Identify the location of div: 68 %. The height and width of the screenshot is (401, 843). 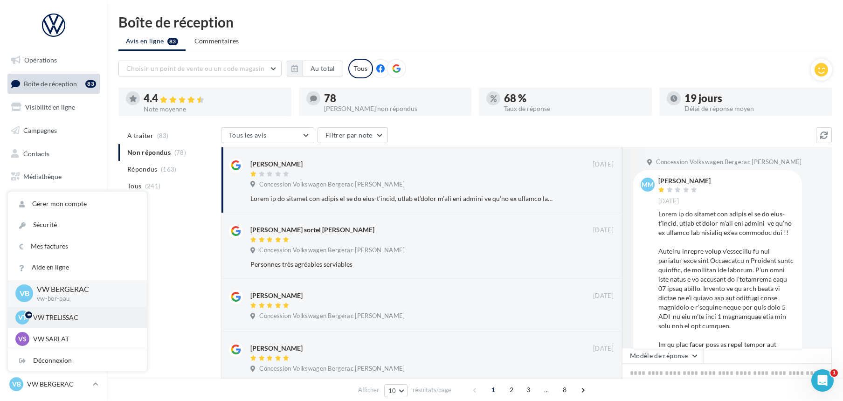
(574, 98).